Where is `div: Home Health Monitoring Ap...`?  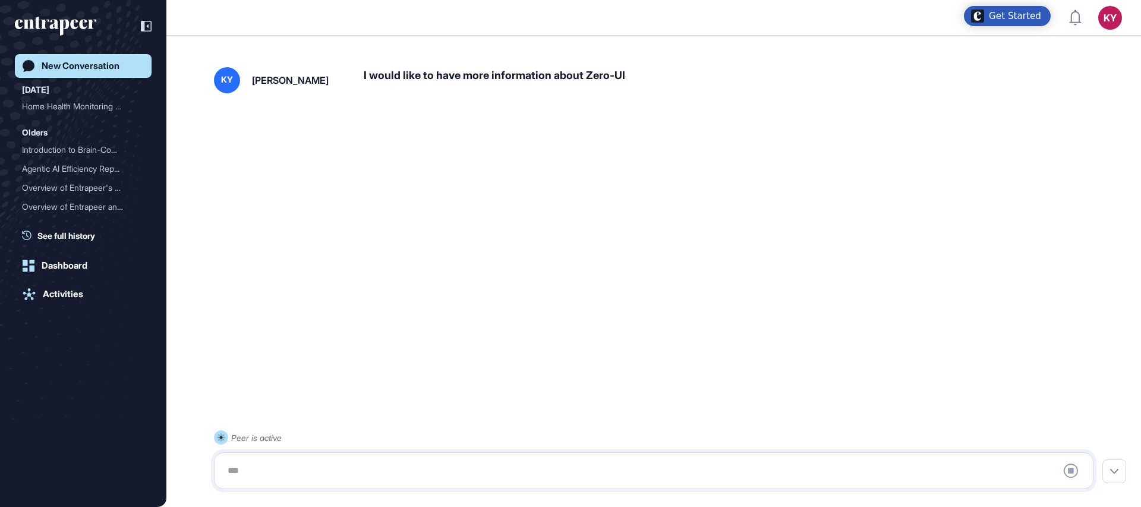 div: Home Health Monitoring Ap... is located at coordinates (78, 106).